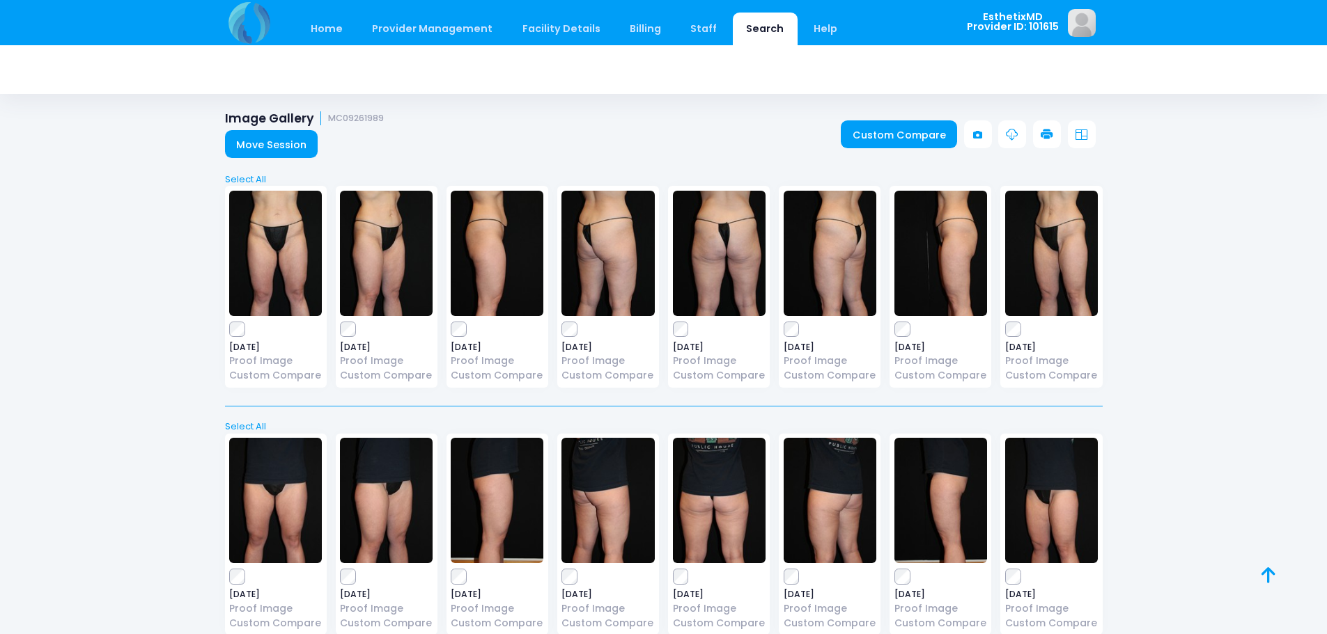  Describe the element at coordinates (356, 118) in the screenshot. I see `small: MC09261989` at that location.